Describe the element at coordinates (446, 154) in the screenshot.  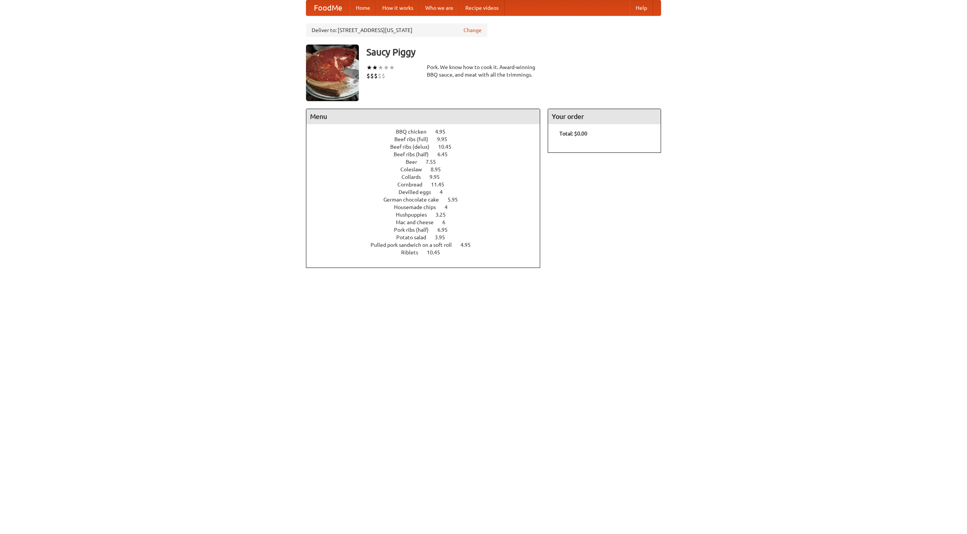
I see `span: 6.45` at that location.